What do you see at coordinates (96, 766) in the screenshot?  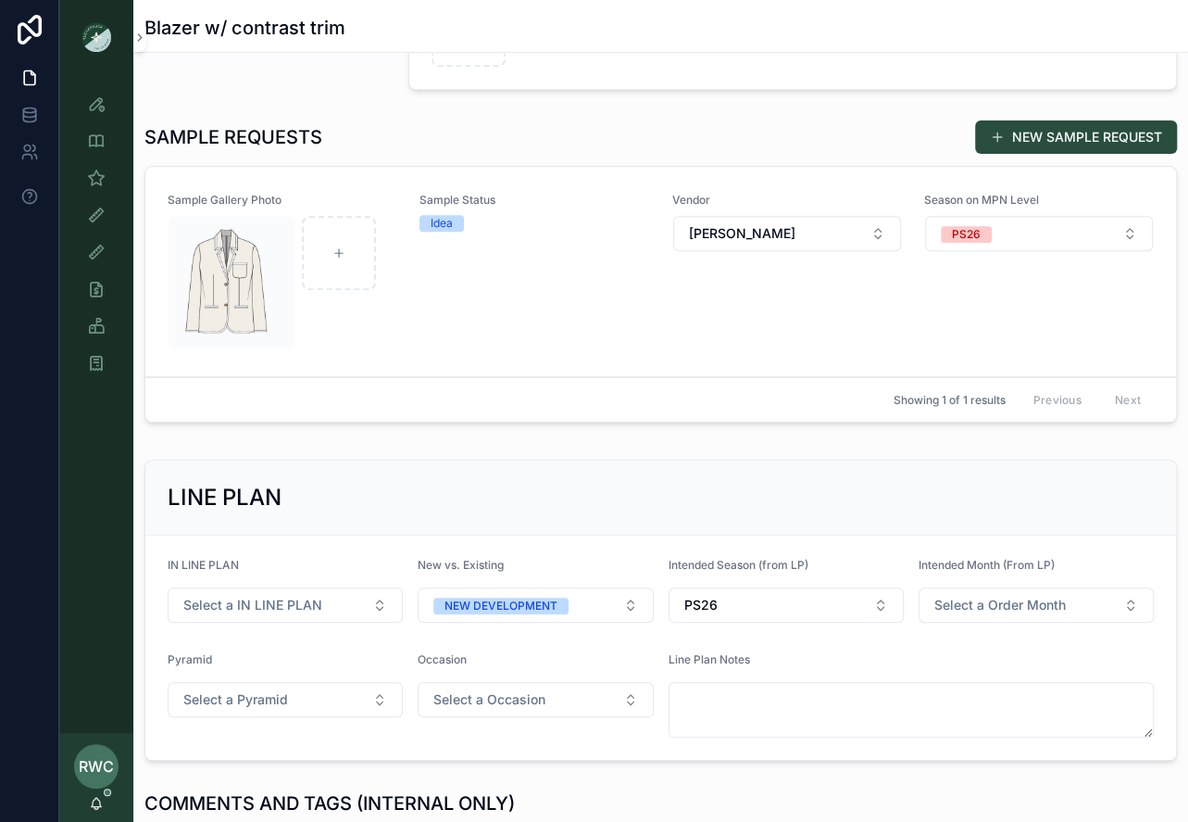 I see `span: RWC` at bounding box center [96, 766].